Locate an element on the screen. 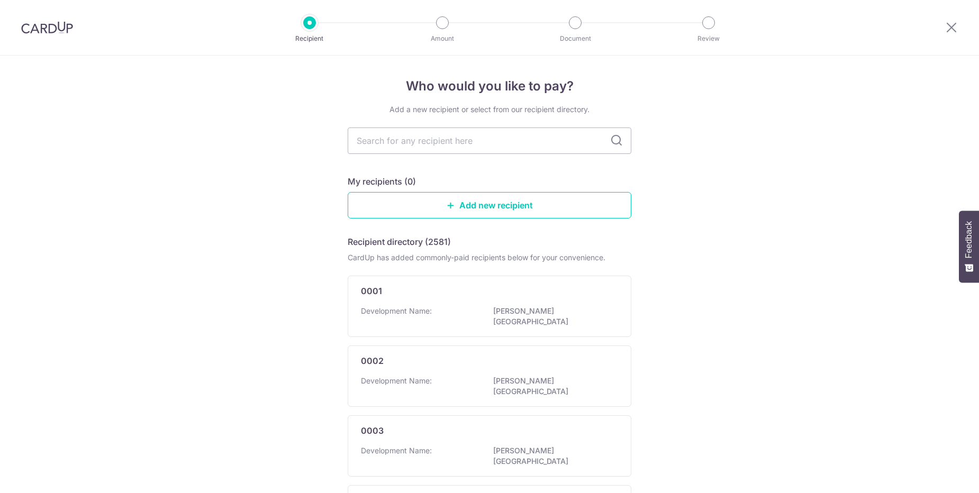 This screenshot has height=493, width=979. p: 0003 is located at coordinates (372, 431).